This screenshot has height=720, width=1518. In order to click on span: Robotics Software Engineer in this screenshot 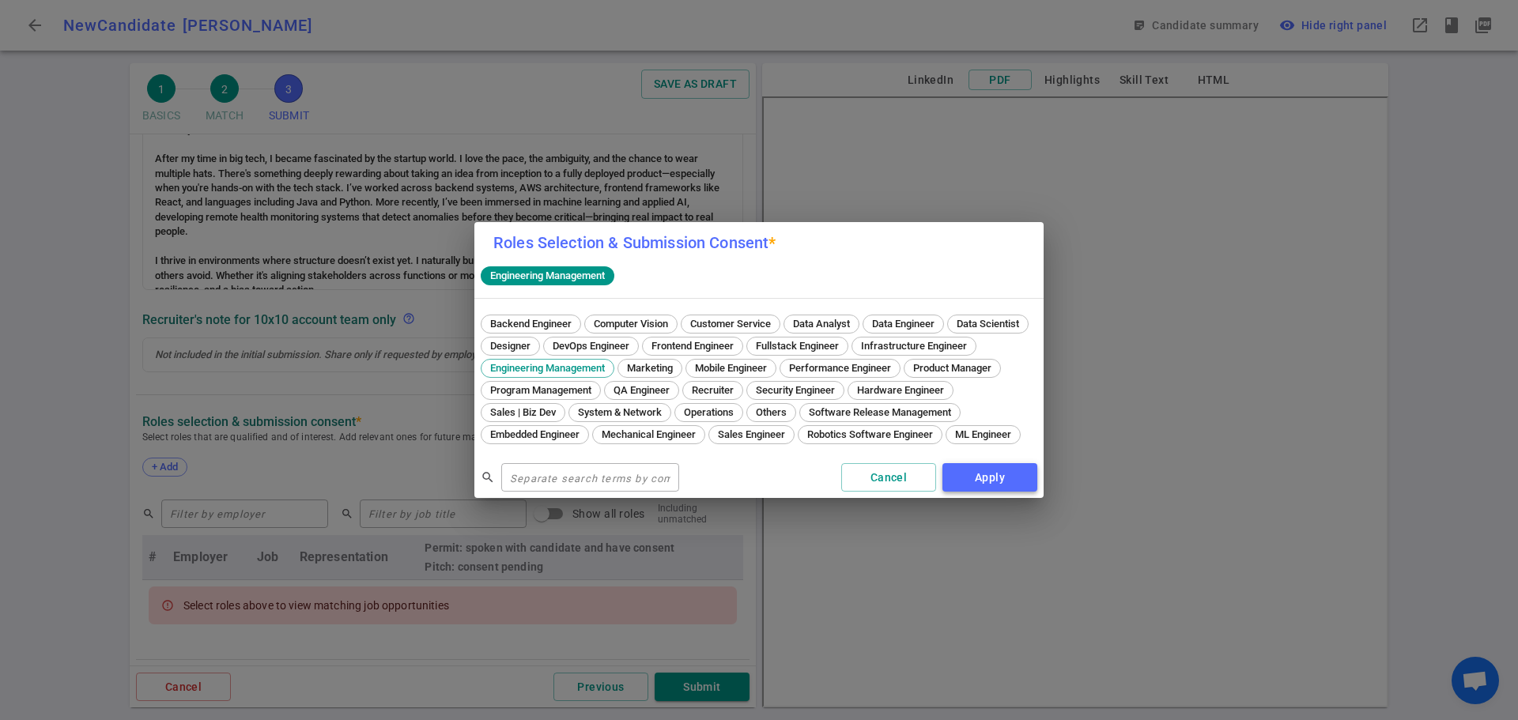, I will do `click(870, 434)`.